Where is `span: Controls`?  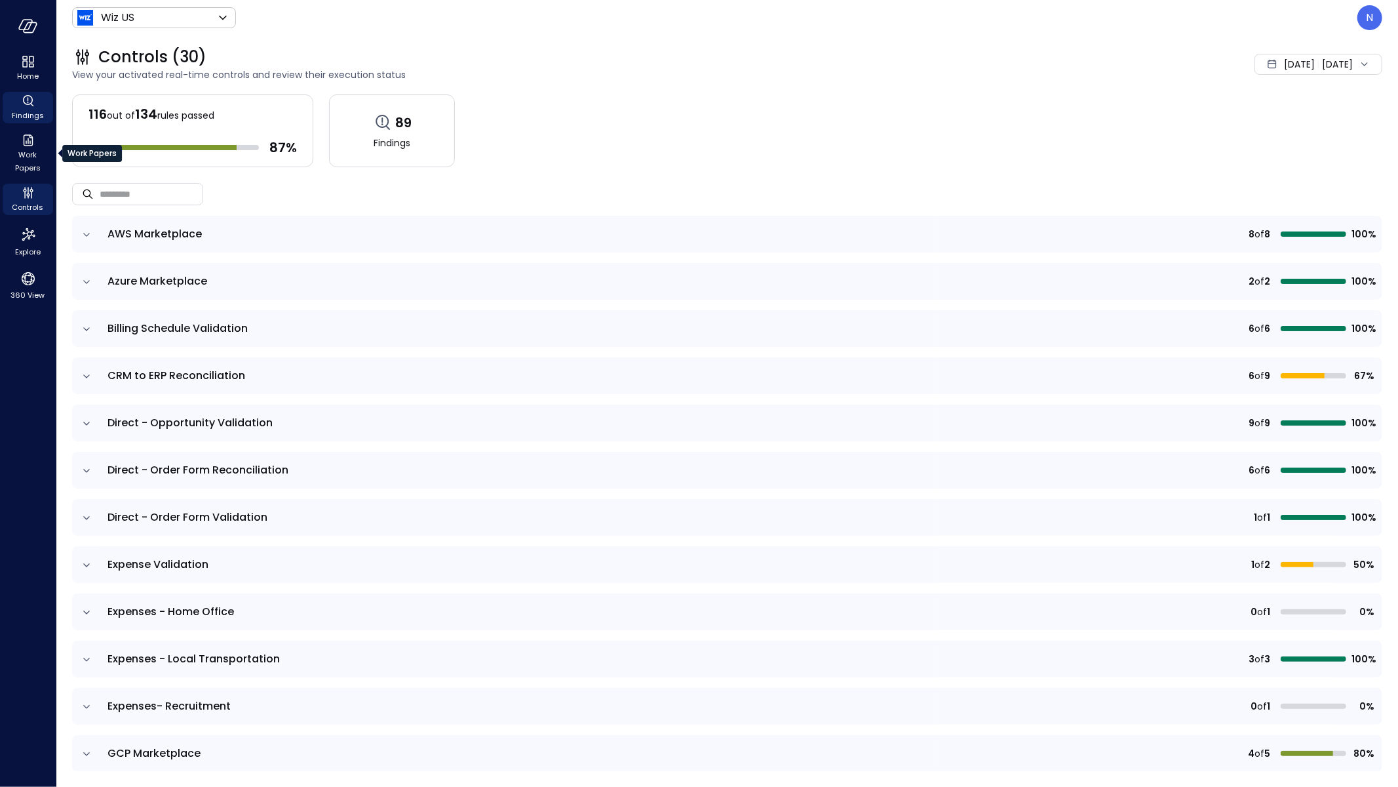
span: Controls is located at coordinates (28, 207).